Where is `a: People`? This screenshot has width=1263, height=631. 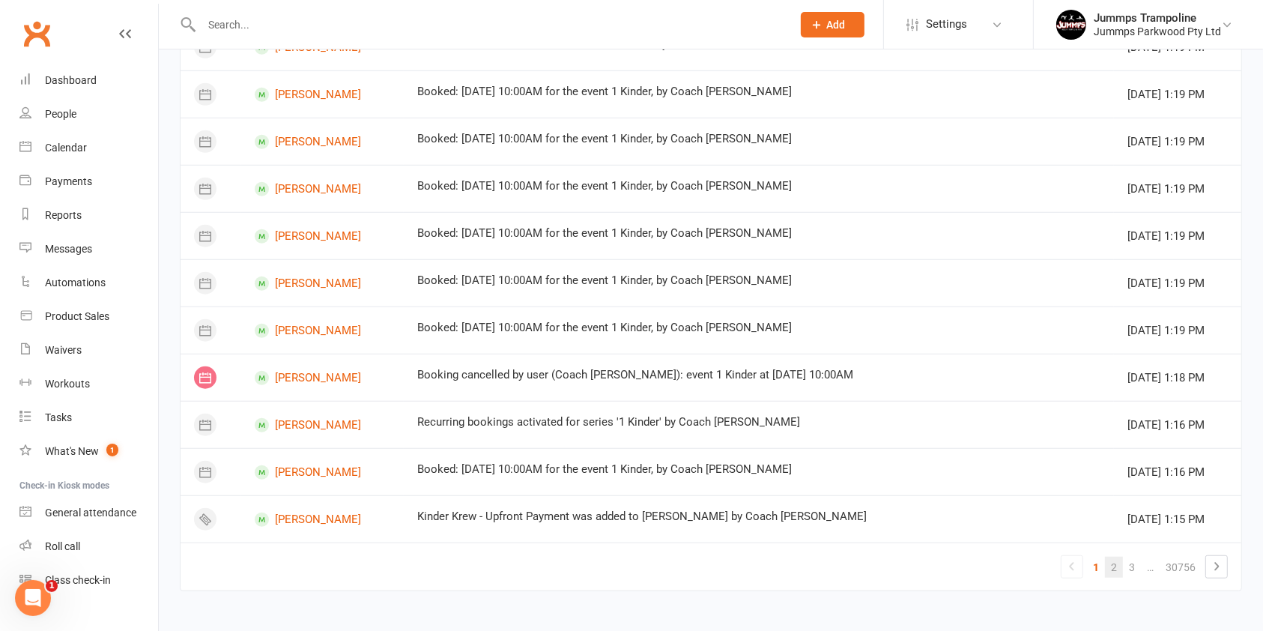
a: People is located at coordinates (88, 114).